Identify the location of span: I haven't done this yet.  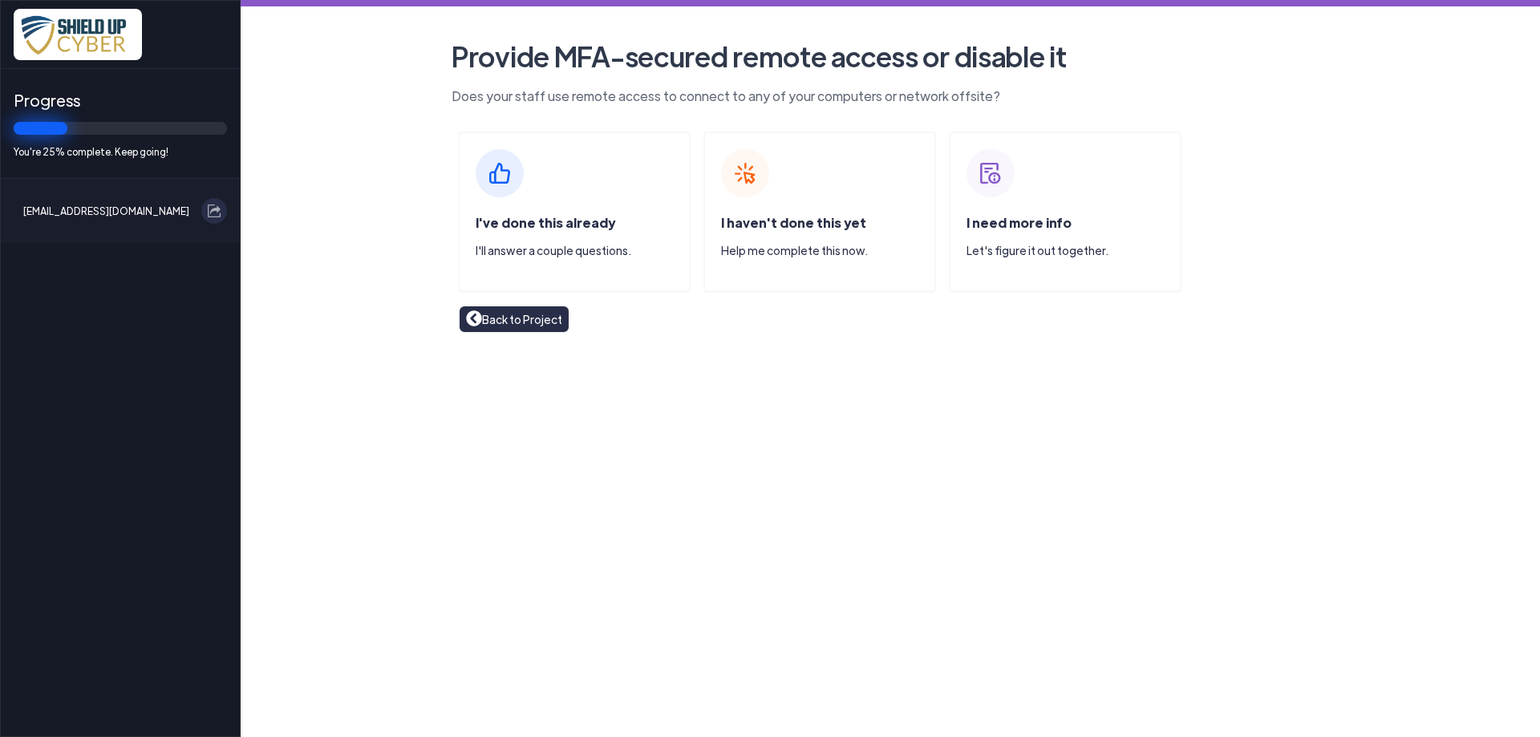
(793, 222).